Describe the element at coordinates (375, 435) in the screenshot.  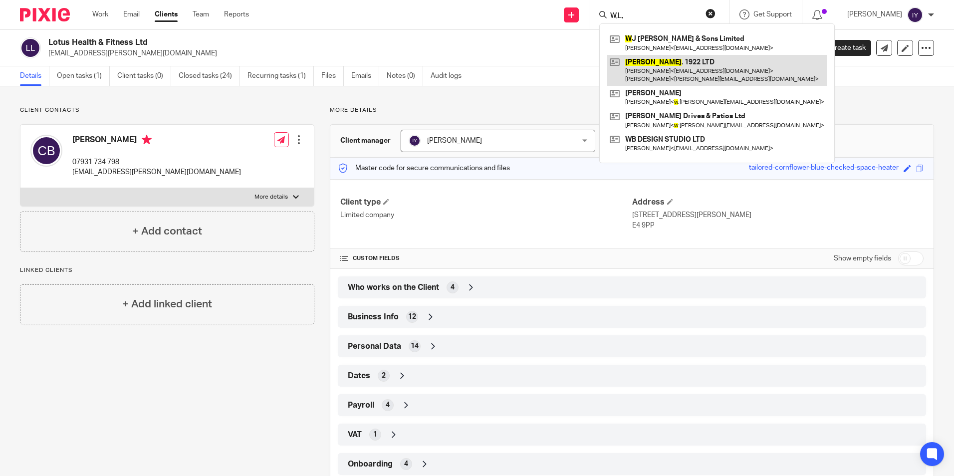
I see `span: 1` at that location.